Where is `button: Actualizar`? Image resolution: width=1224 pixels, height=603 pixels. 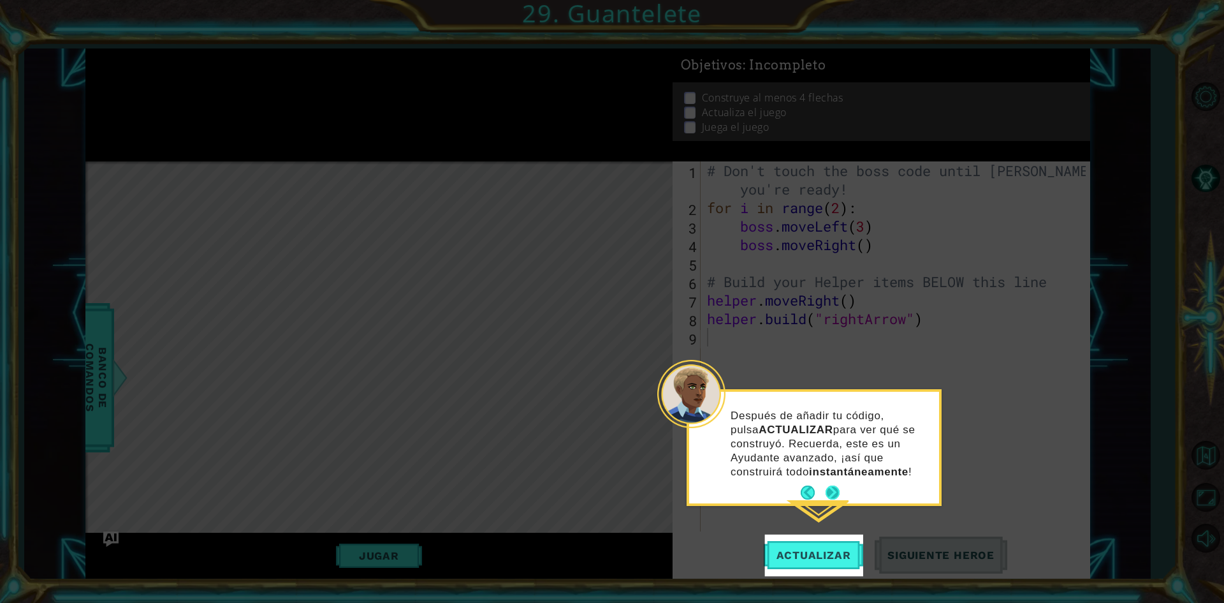
button: Actualizar is located at coordinates (814, 555).